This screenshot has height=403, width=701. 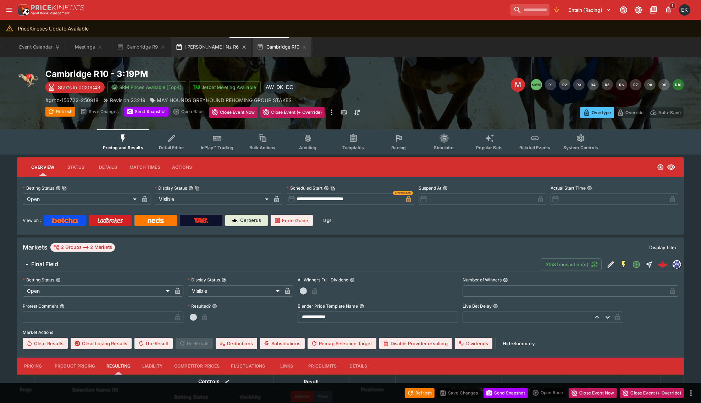 I want to click on div: Dabin Kim, so click(x=280, y=87).